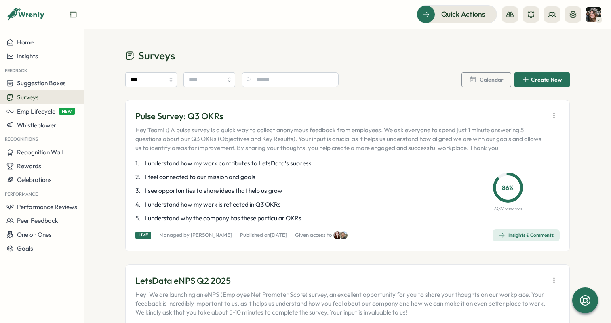 This screenshot has height=323, width=611. What do you see at coordinates (47, 207) in the screenshot?
I see `span: Performance Reviews` at bounding box center [47, 207].